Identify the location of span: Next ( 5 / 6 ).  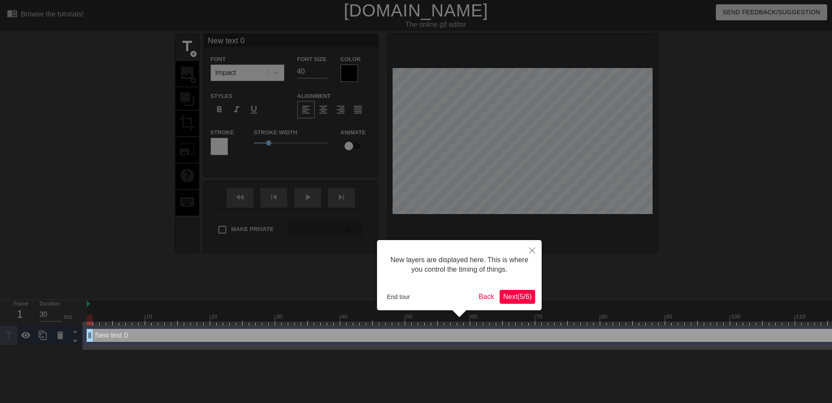
(518, 297).